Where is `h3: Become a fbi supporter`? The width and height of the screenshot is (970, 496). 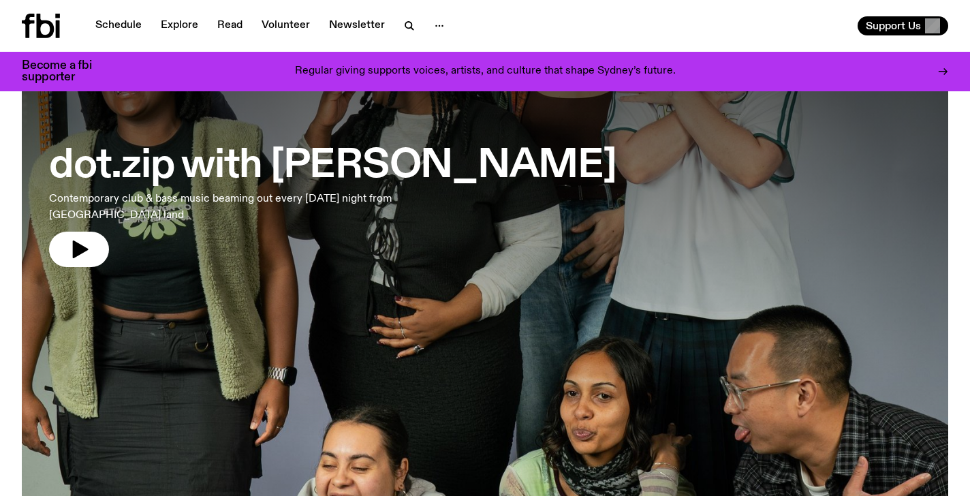
h3: Become a fbi supporter is located at coordinates (65, 72).